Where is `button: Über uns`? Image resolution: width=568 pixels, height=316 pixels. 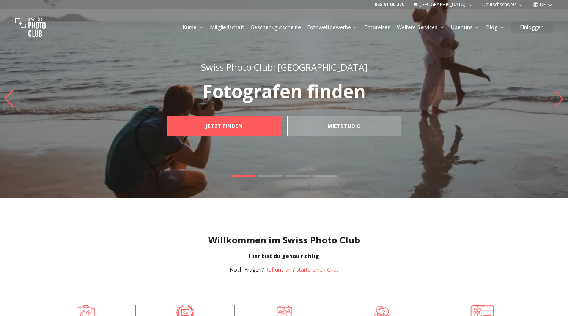
button: Über uns is located at coordinates (465, 27).